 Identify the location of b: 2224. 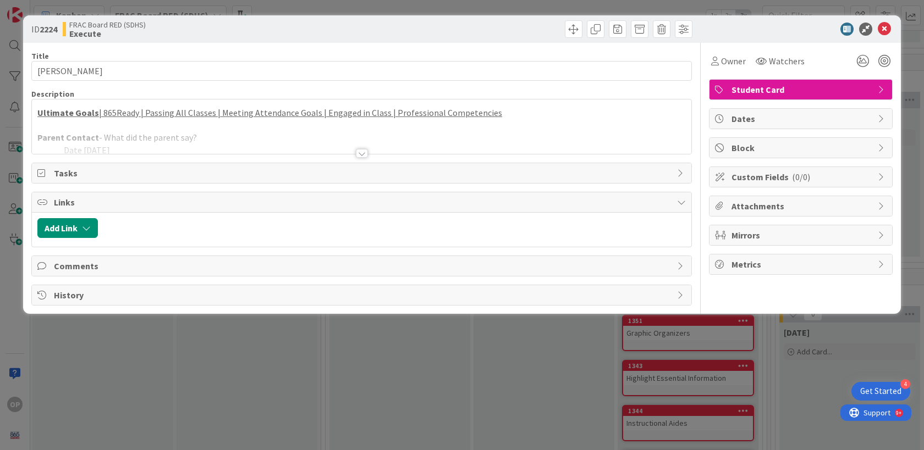
(48, 29).